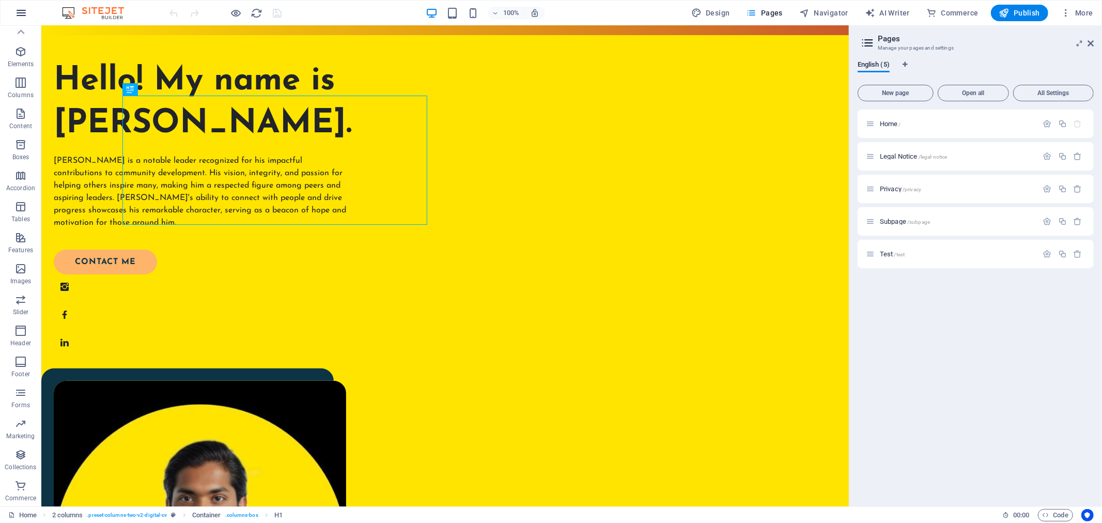  Describe the element at coordinates (957, 221) in the screenshot. I see `div: Subpage/subpage` at that location.